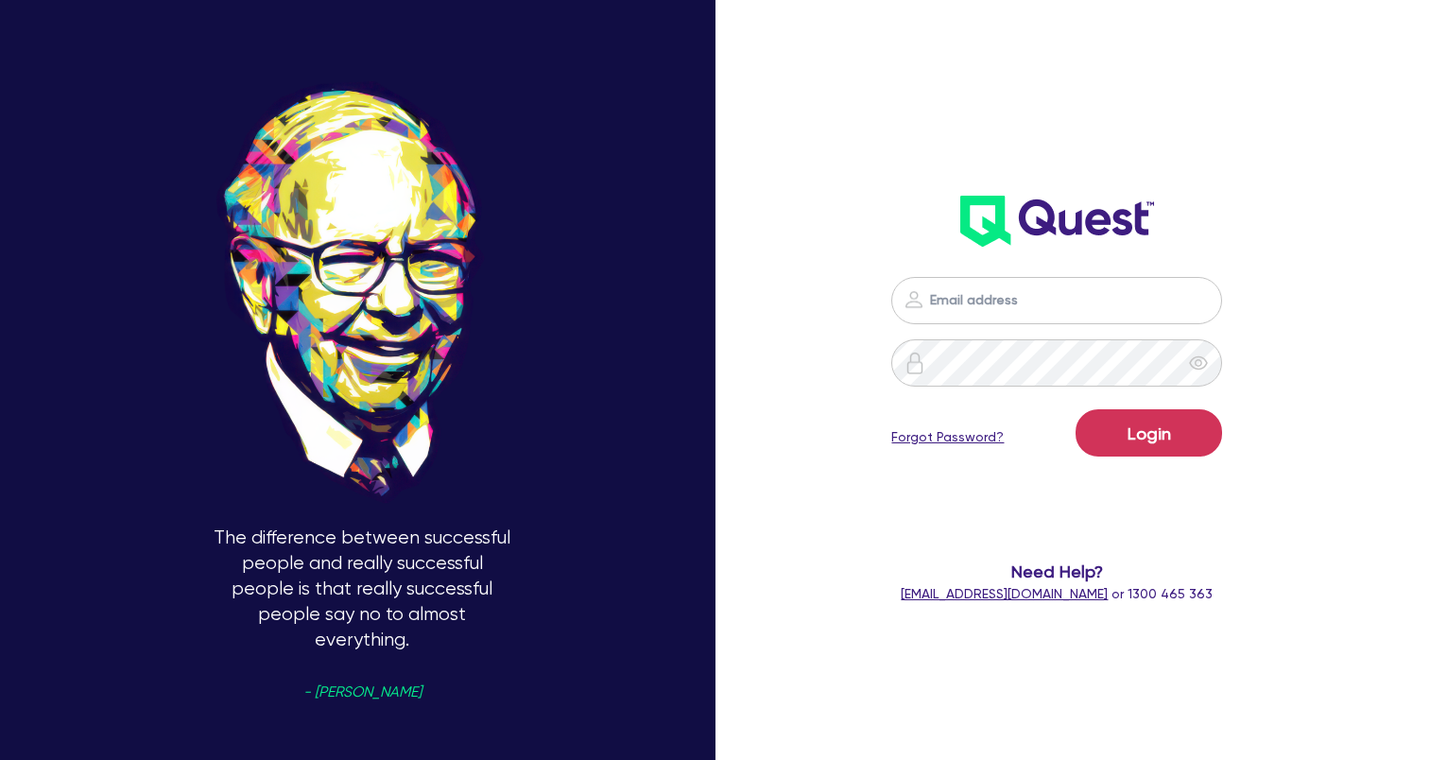 Image resolution: width=1430 pixels, height=760 pixels. I want to click on input: Email address, so click(1056, 300).